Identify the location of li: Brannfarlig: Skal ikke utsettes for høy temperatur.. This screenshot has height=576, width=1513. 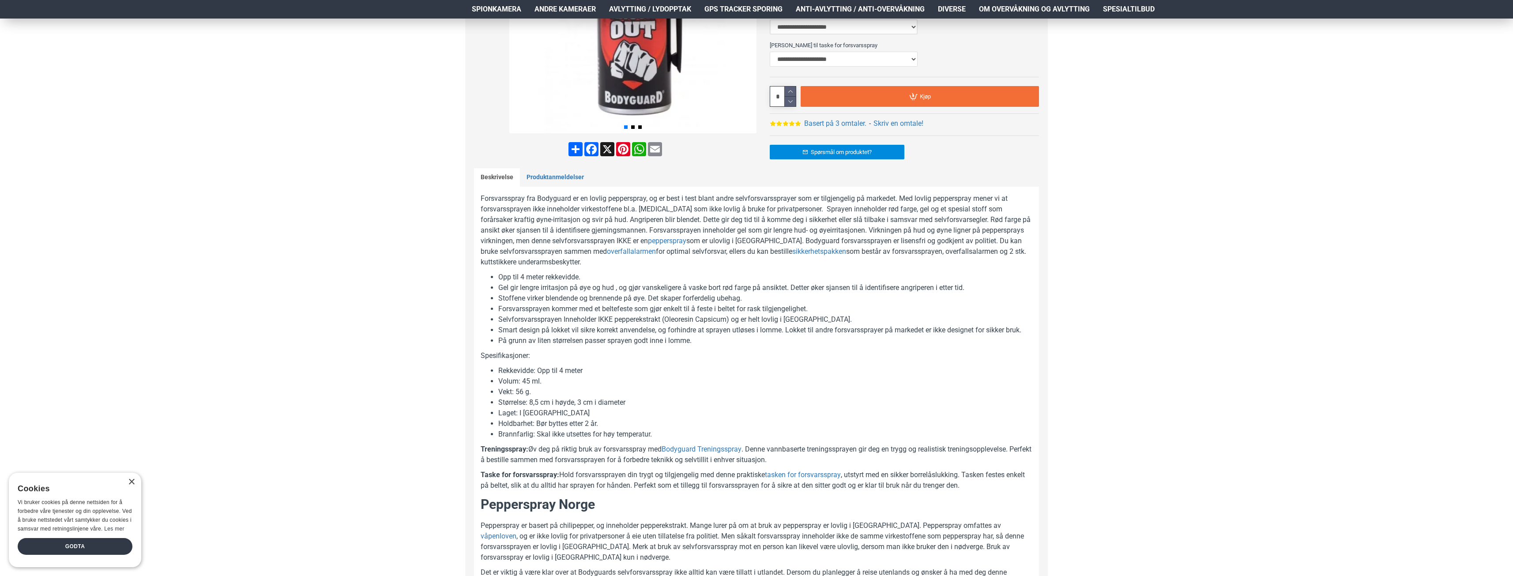
(765, 434).